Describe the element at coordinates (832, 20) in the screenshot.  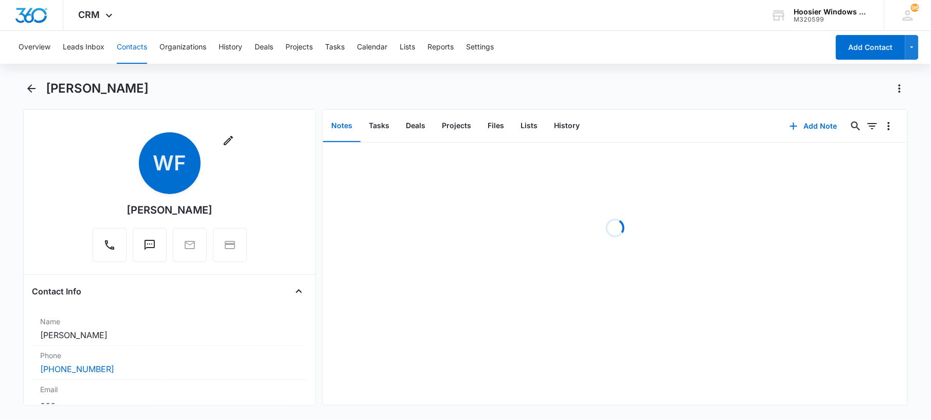
I see `div: account id` at that location.